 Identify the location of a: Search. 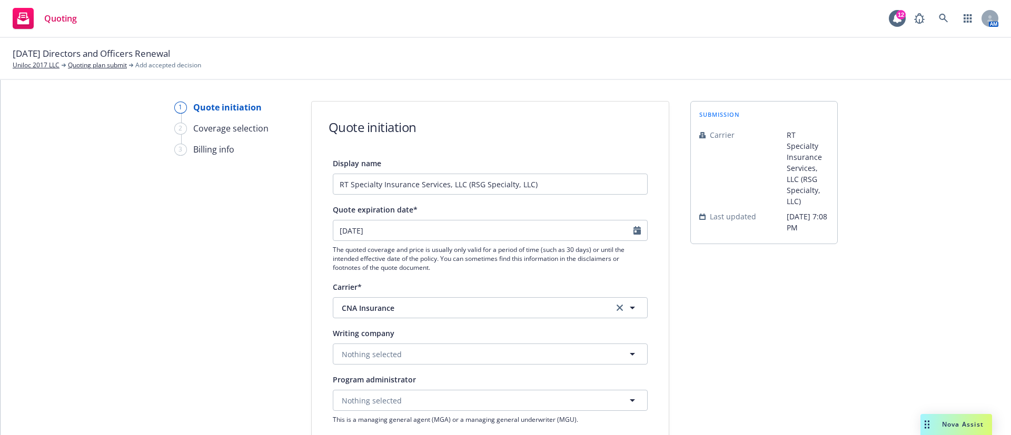
(943, 18).